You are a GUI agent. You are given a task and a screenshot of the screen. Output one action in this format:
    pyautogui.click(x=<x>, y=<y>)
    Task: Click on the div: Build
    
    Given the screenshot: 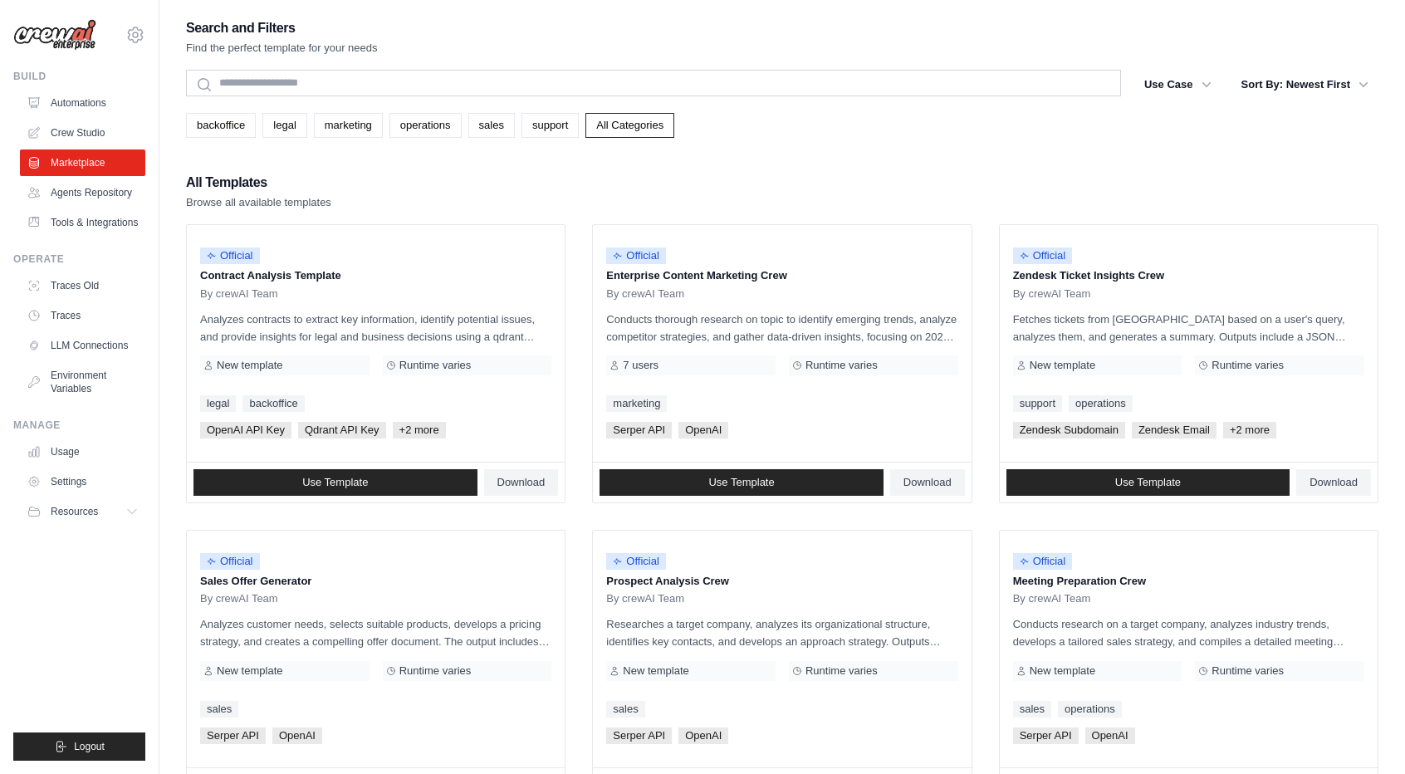 What is the action you would take?
    pyautogui.click(x=79, y=76)
    